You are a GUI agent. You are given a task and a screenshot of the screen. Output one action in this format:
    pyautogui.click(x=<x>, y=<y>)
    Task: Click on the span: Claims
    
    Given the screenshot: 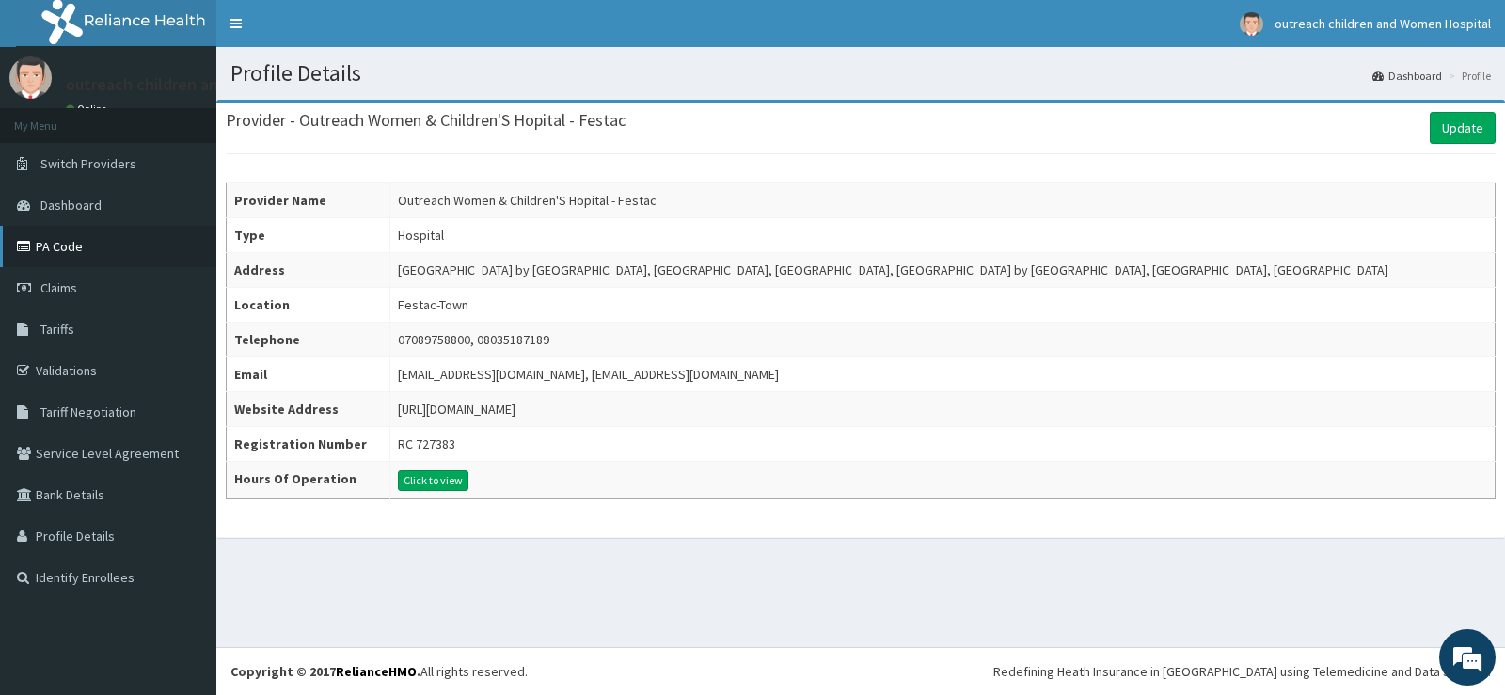 What is the action you would take?
    pyautogui.click(x=58, y=288)
    